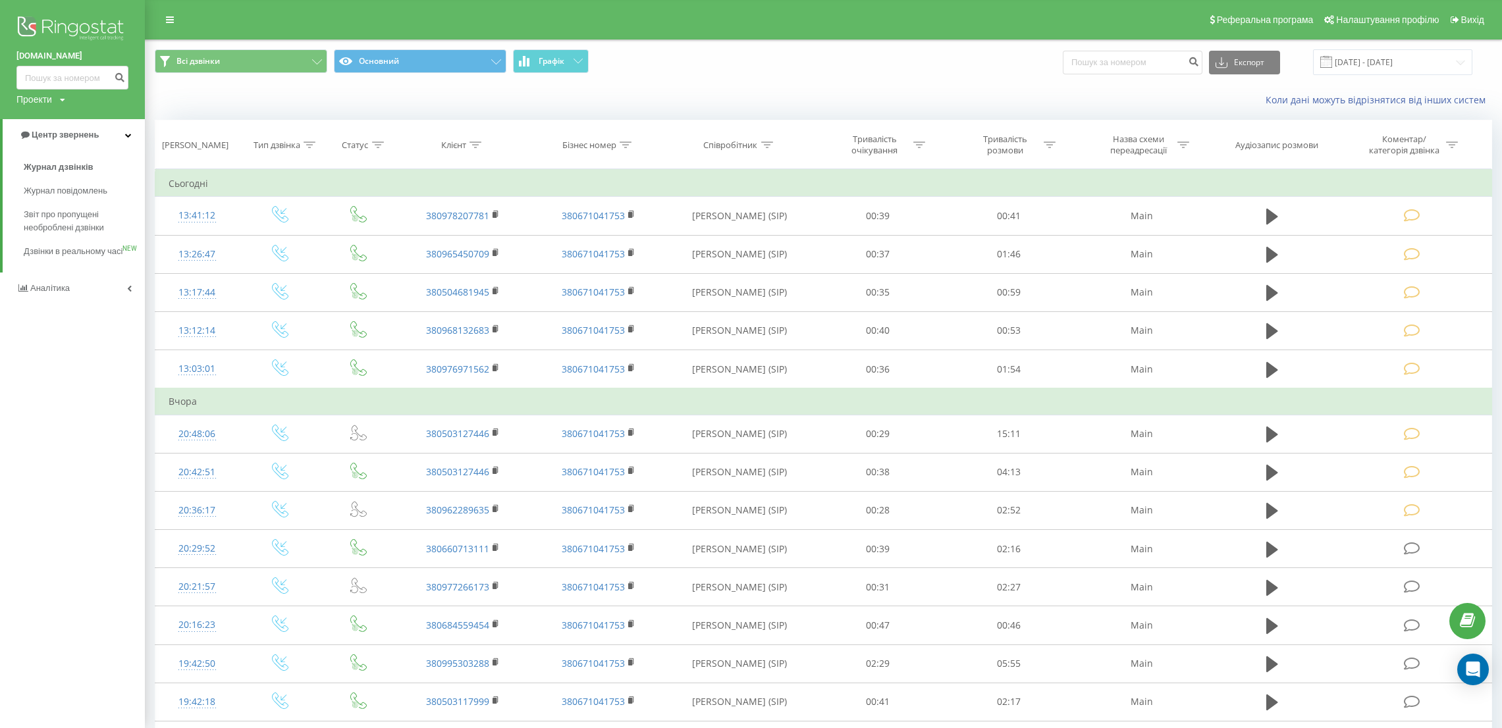 The height and width of the screenshot is (728, 1502). What do you see at coordinates (877, 292) in the screenshot?
I see `td: 00:35` at bounding box center [877, 292].